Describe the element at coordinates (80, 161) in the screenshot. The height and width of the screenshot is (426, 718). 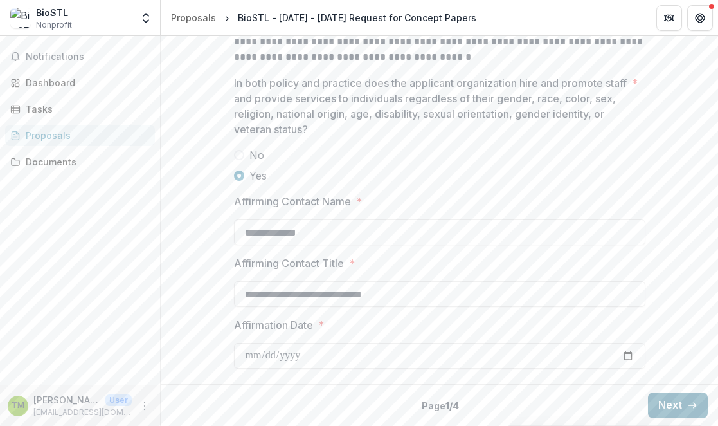
I see `a: Documents` at that location.